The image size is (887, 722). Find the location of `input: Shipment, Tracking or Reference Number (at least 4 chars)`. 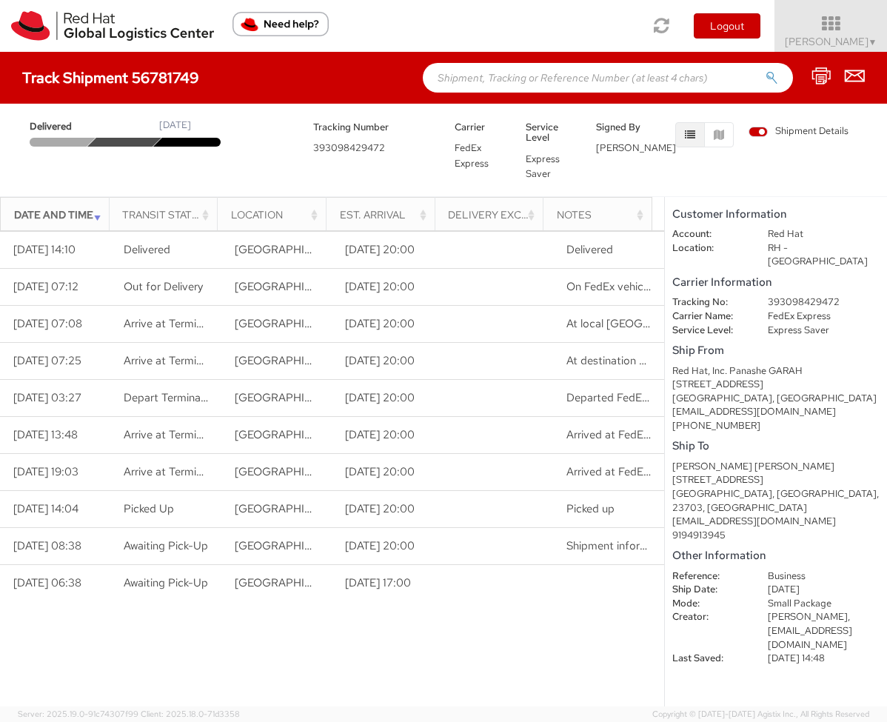

input: Shipment, Tracking or Reference Number (at least 4 chars) is located at coordinates (608, 78).